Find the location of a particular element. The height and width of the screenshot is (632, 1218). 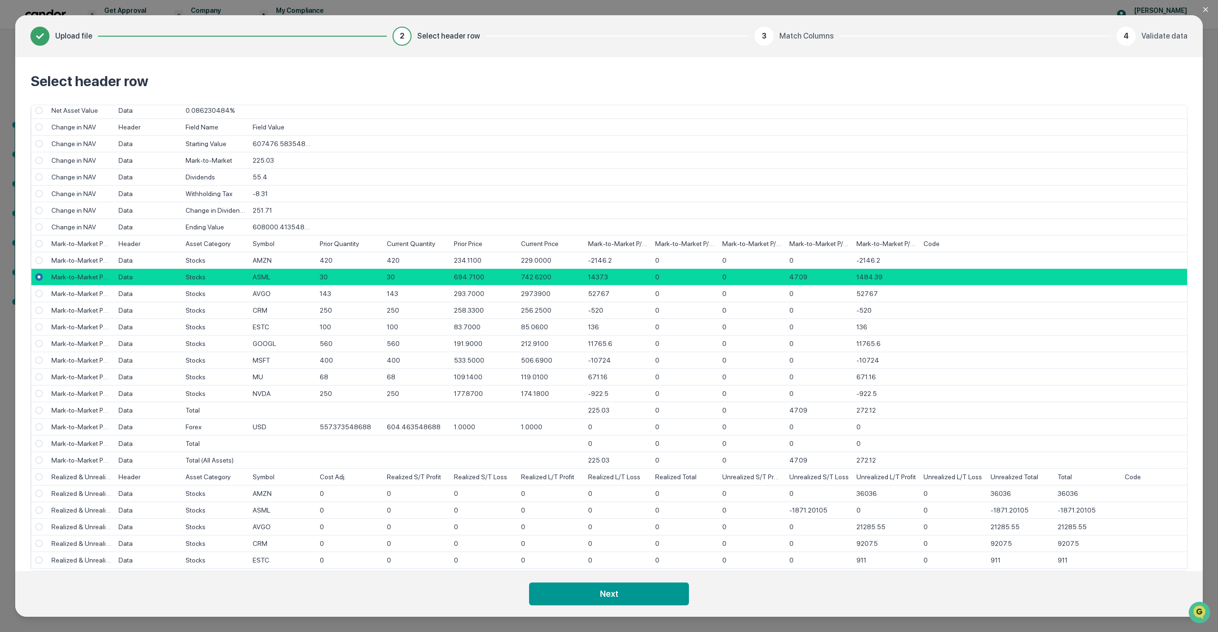

div: 250 is located at coordinates (416, 394).